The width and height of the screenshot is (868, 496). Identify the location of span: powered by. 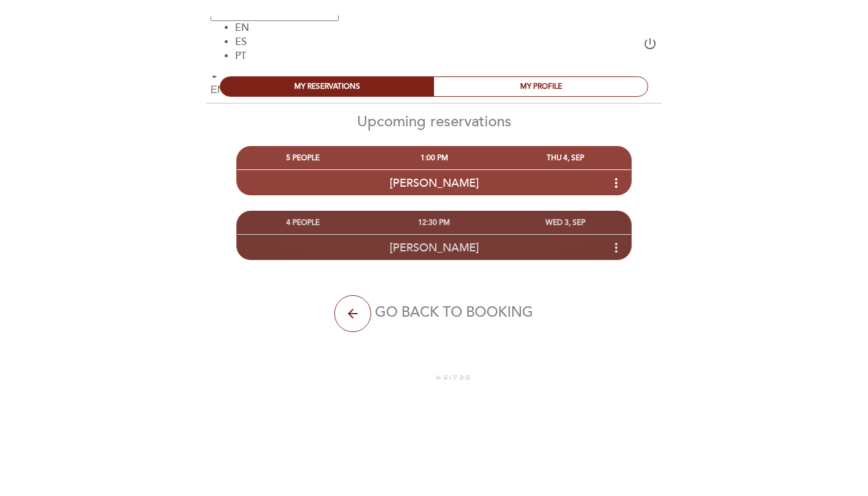
(415, 377).